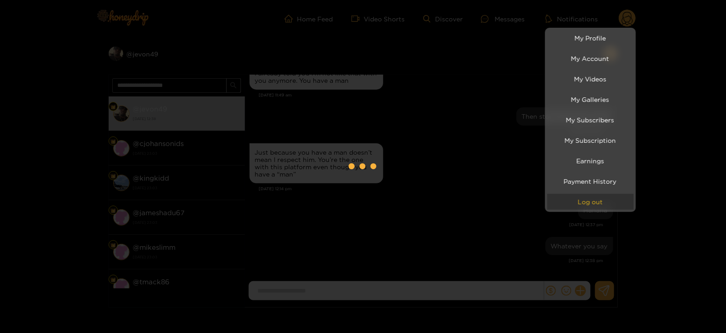 The height and width of the screenshot is (333, 726). I want to click on a: My Videos, so click(591, 79).